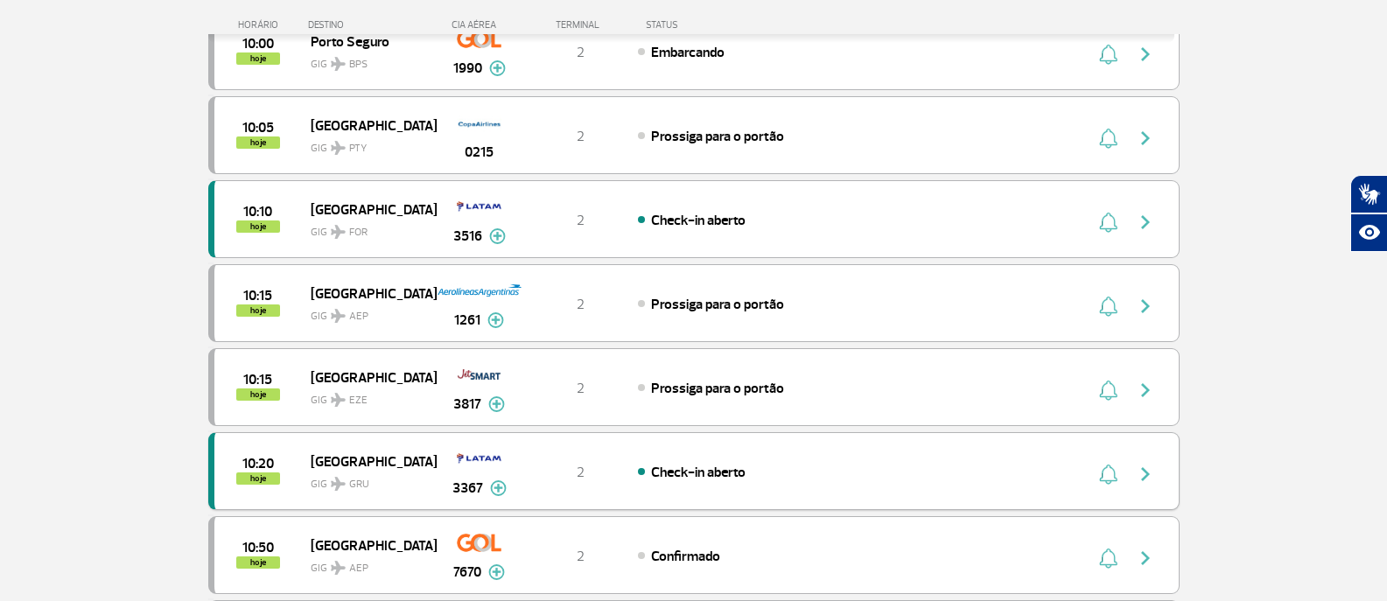 This screenshot has width=1387, height=601. What do you see at coordinates (372, 25) in the screenshot?
I see `div: DESTINO` at bounding box center [372, 25].